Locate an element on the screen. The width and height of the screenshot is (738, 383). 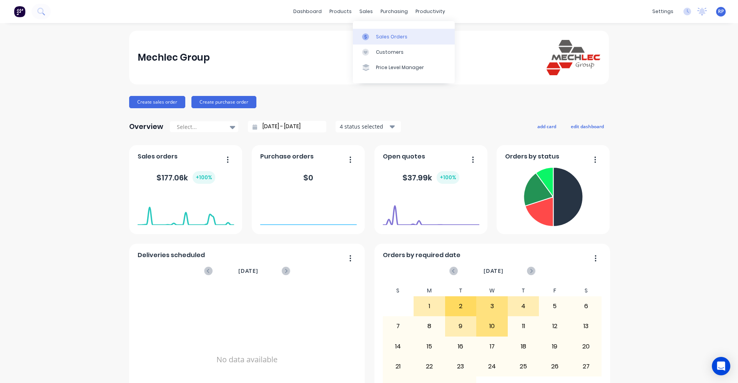
div: F is located at coordinates (554, 291).